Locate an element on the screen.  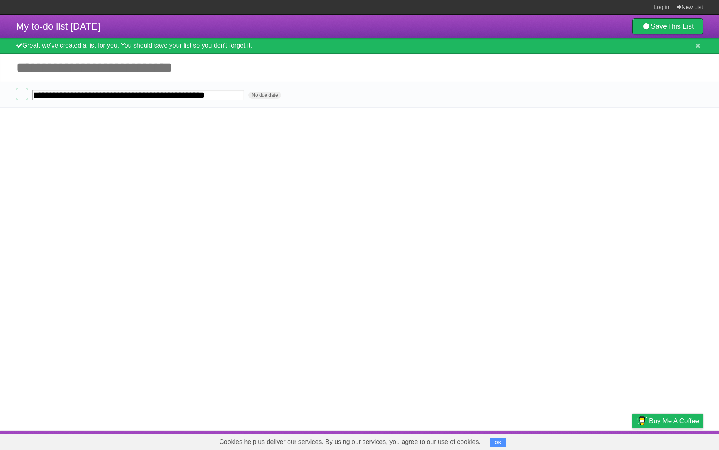
a: Terms is located at coordinates (604, 440).